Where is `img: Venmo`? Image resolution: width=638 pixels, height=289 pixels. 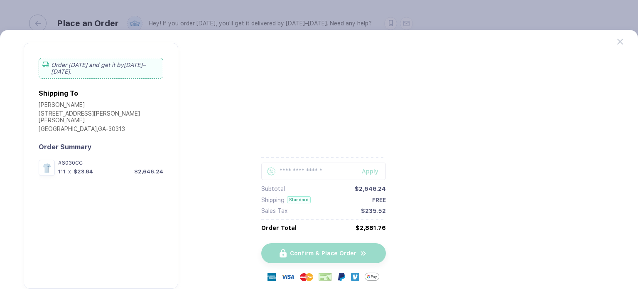
img: Venmo is located at coordinates (355, 277).